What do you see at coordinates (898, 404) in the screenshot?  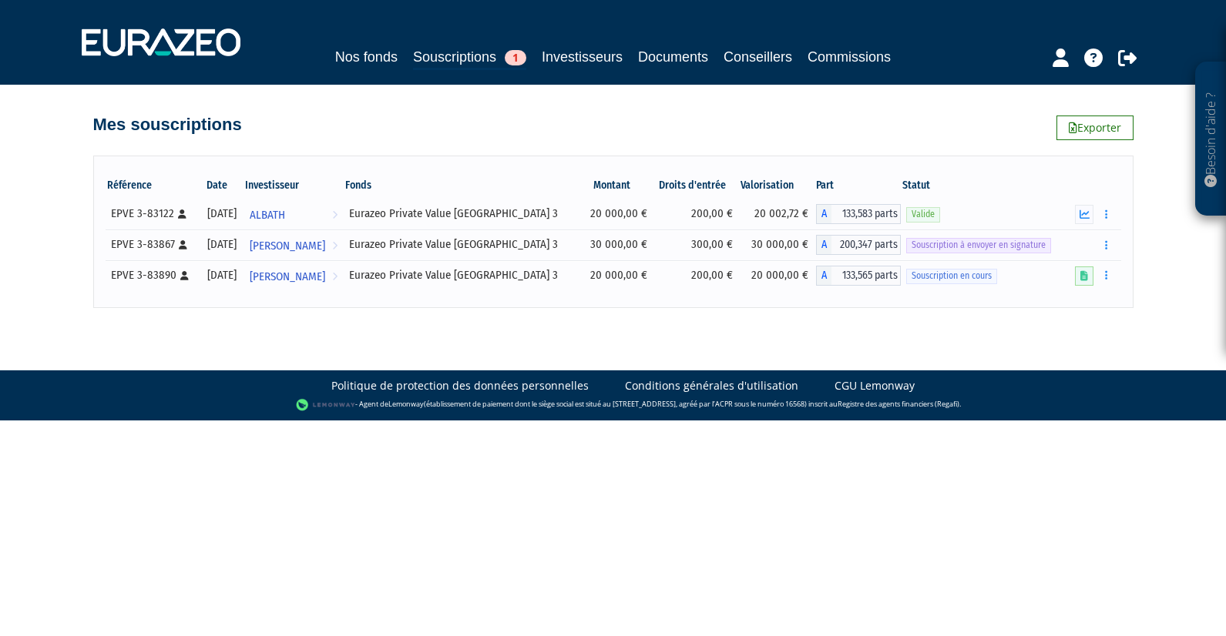 I see `a: Registre des agents financiers (Regafi)` at bounding box center [898, 404].